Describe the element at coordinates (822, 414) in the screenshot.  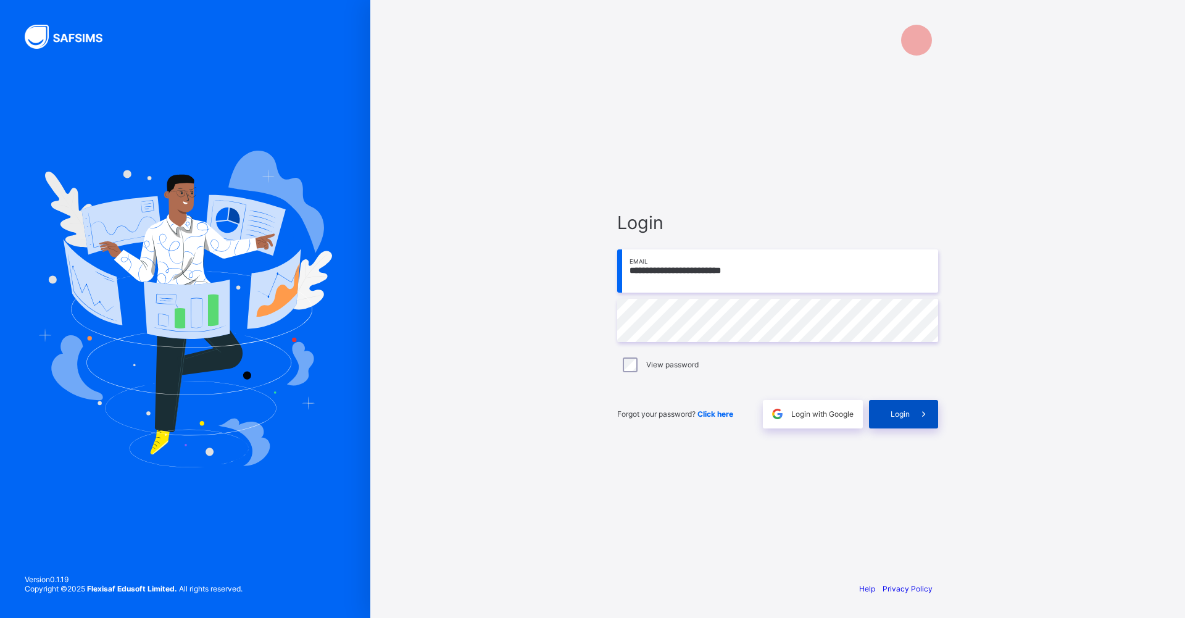
I see `span: Login with Google` at that location.